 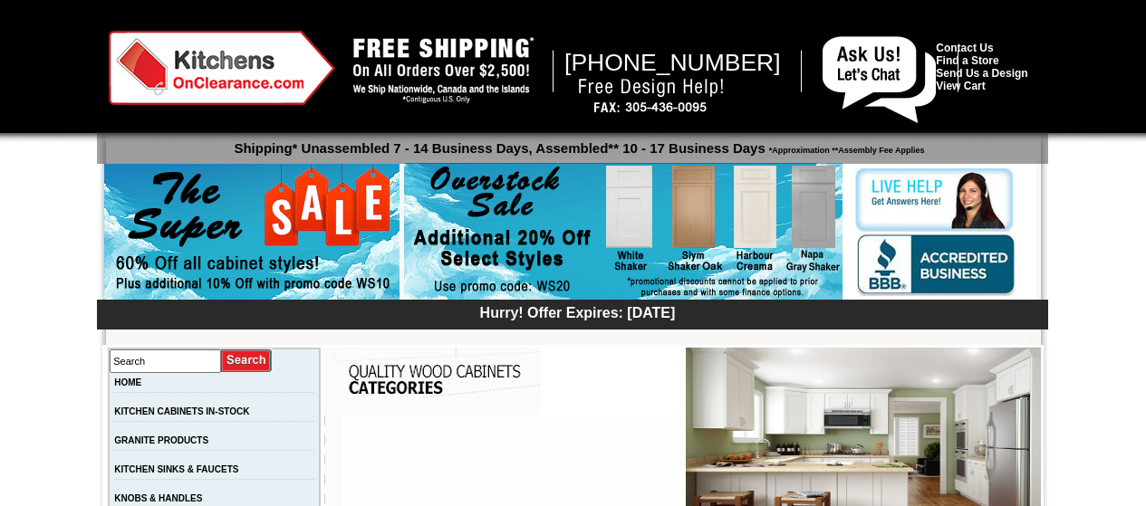 What do you see at coordinates (222, 68) in the screenshot?
I see `img: Kitchens on Clearance Logo` at bounding box center [222, 68].